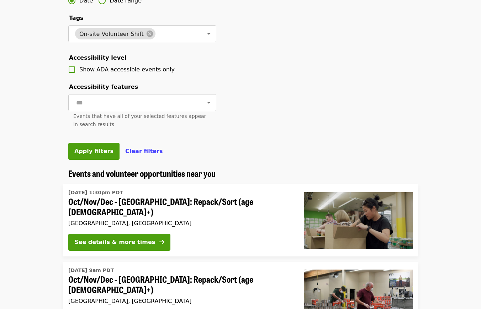  I want to click on span: On-site Volunteer Shift, so click(111, 34).